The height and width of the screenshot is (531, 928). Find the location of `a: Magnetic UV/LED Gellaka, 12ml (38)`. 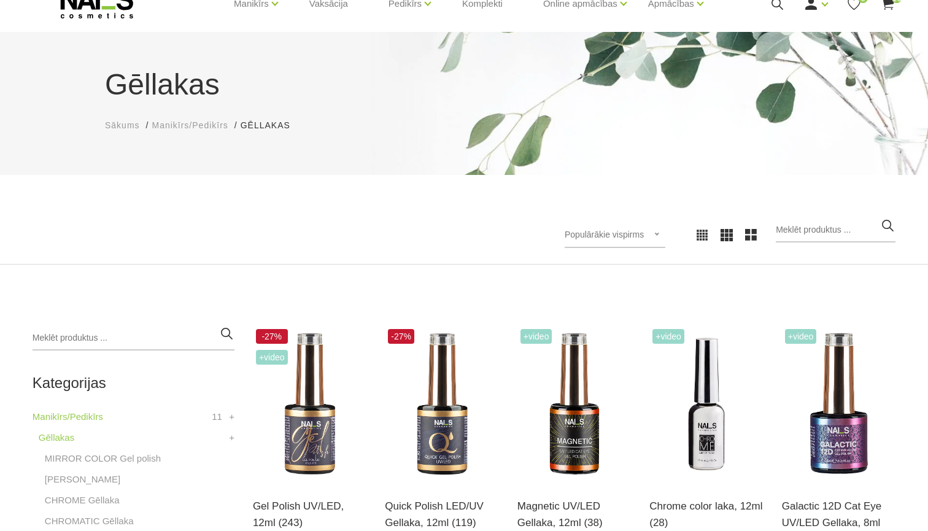

a: Magnetic UV/LED Gellaka, 12ml (38) is located at coordinates (574, 515).